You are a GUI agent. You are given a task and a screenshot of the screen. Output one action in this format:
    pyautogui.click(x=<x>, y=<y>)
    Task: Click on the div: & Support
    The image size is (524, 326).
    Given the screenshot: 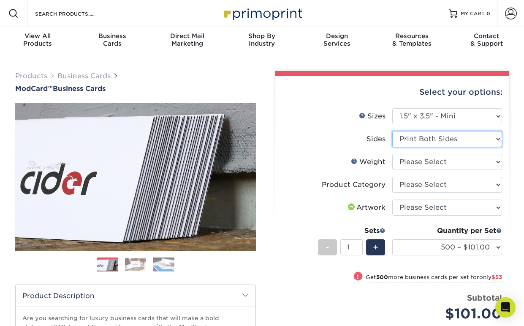 What is the action you would take?
    pyautogui.click(x=487, y=40)
    